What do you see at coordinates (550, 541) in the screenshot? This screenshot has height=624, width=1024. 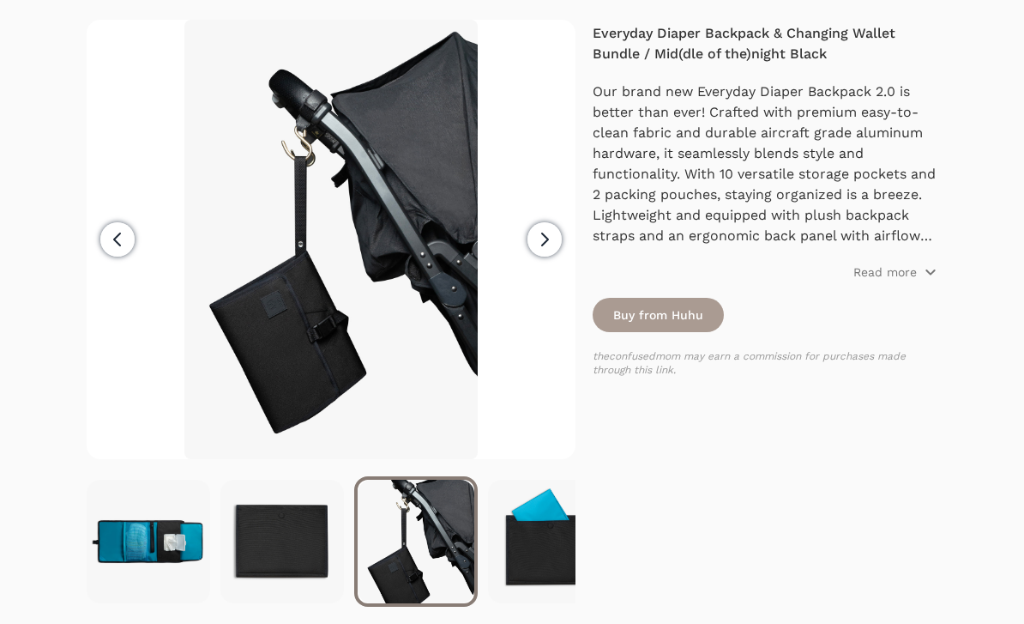 I see `img: Back view of closed black changing wallet against a white background showing blue changing pad si...` at bounding box center [550, 541].